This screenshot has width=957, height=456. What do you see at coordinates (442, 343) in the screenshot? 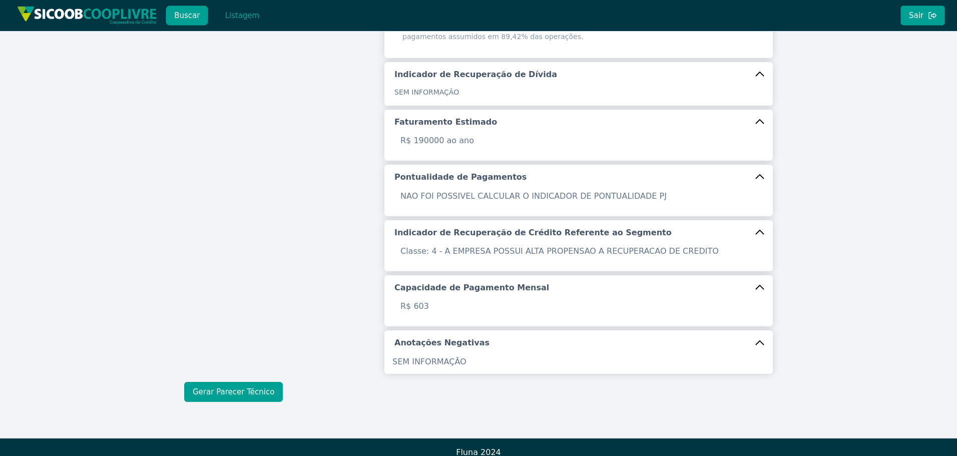
I see `h5: Anotações Negativas` at bounding box center [442, 343].